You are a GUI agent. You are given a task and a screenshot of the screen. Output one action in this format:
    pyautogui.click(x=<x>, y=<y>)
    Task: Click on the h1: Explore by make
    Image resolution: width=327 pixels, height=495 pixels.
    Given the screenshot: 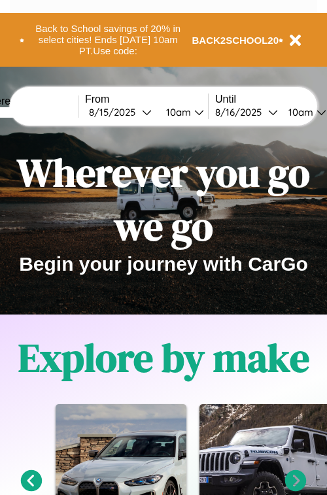 What is the action you would take?
    pyautogui.click(x=164, y=358)
    